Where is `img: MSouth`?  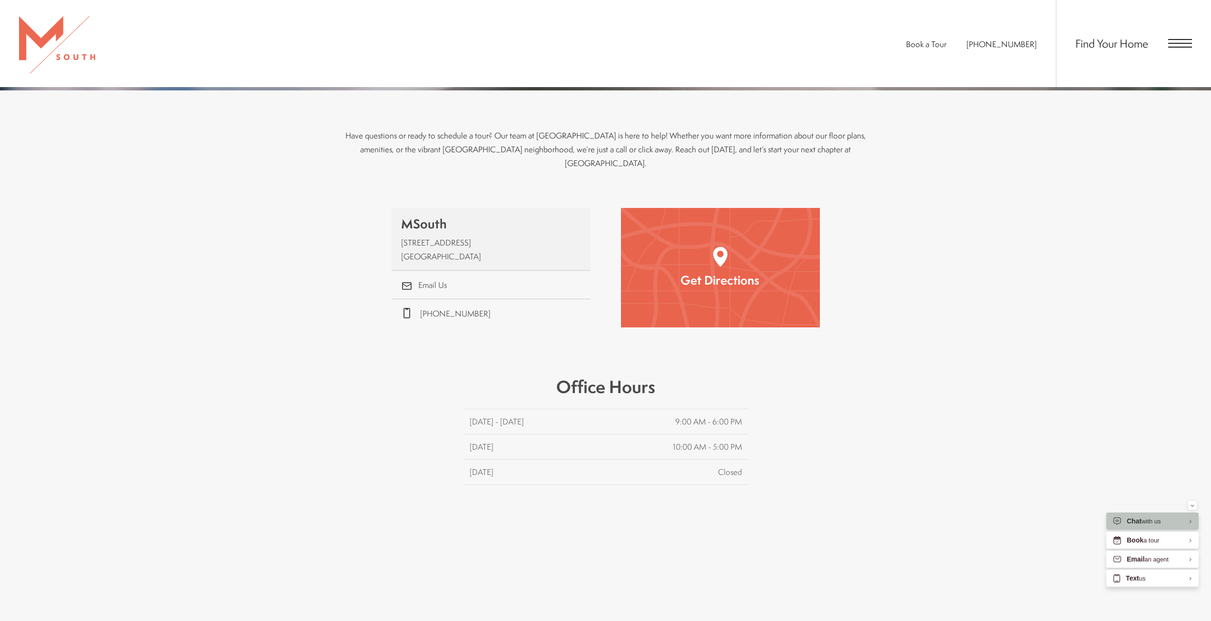 img: MSouth is located at coordinates (57, 45).